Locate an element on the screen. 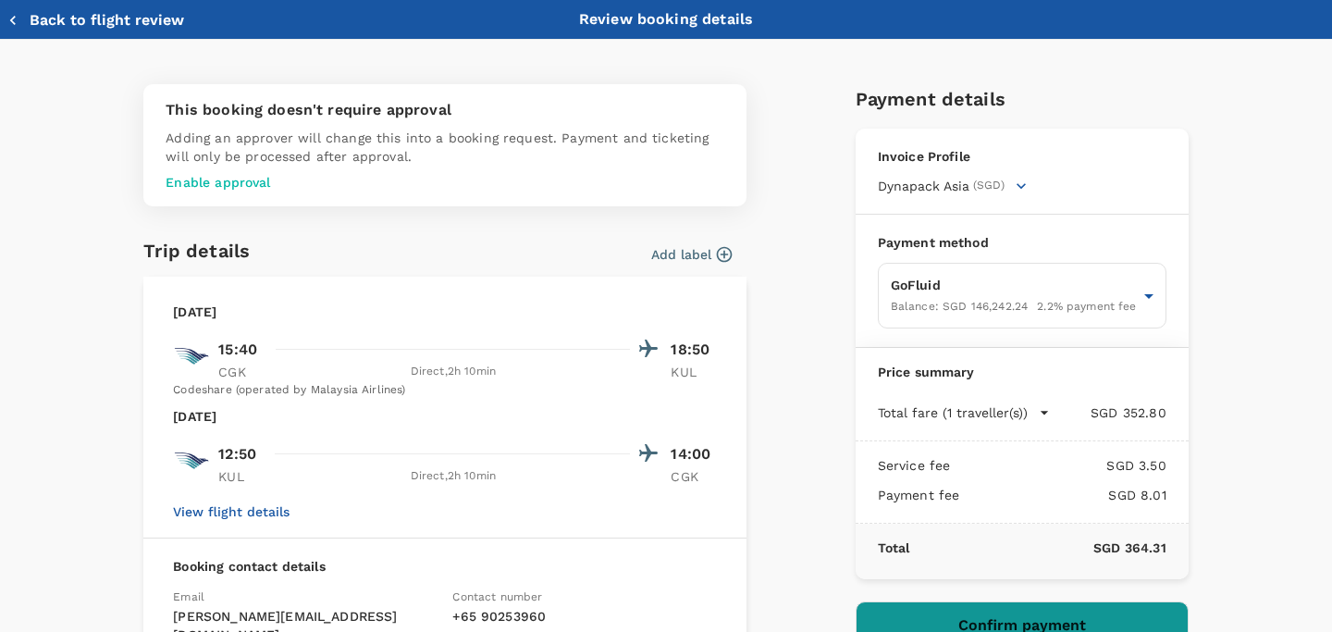 The width and height of the screenshot is (1332, 632). p: Invoice Profile is located at coordinates (1022, 156).